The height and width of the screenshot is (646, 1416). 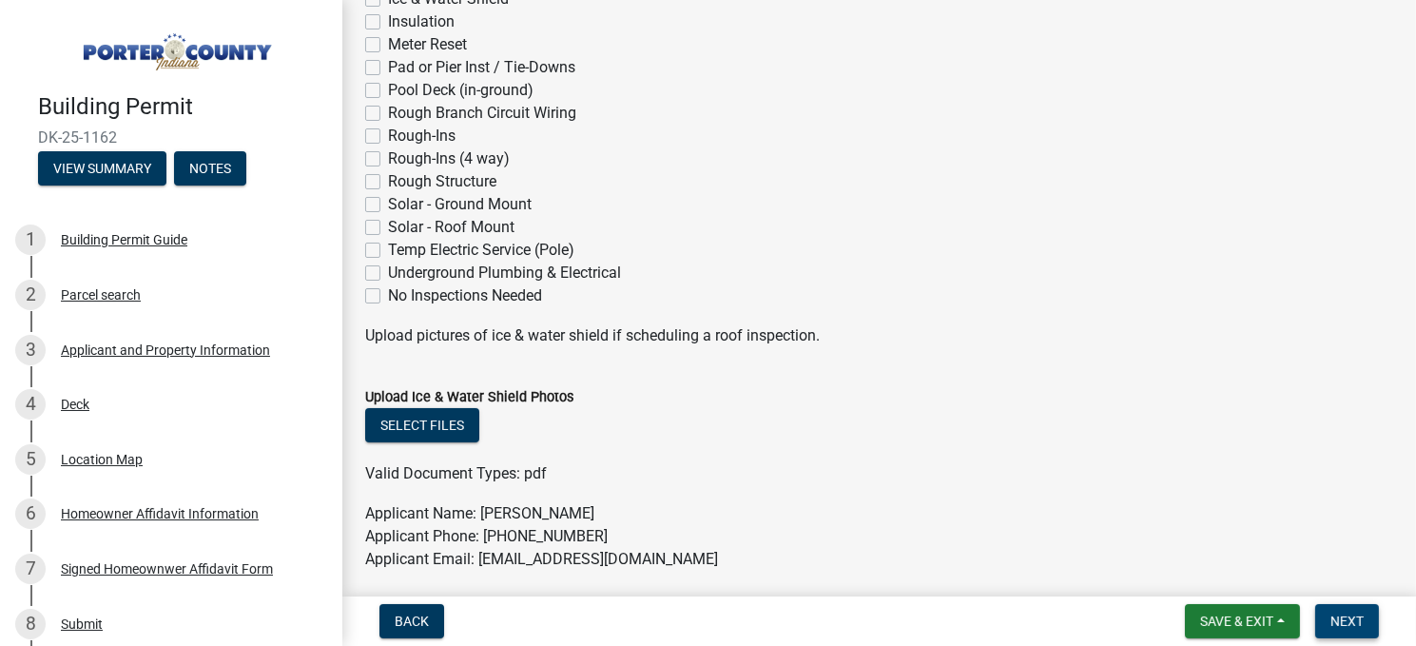 I want to click on wm-modal-confirm: Notes, so click(x=210, y=169).